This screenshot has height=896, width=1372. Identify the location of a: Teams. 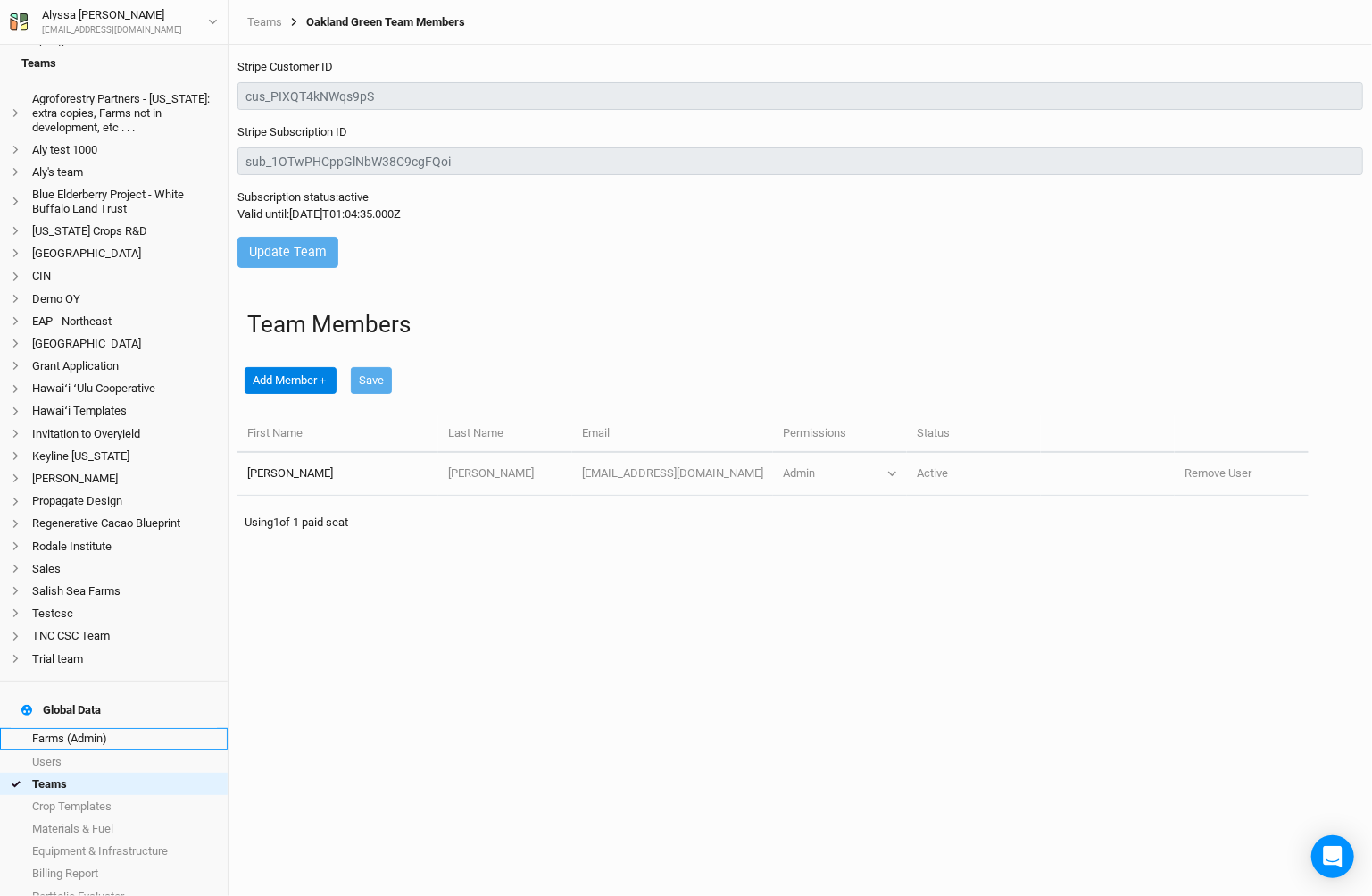
(265, 22).